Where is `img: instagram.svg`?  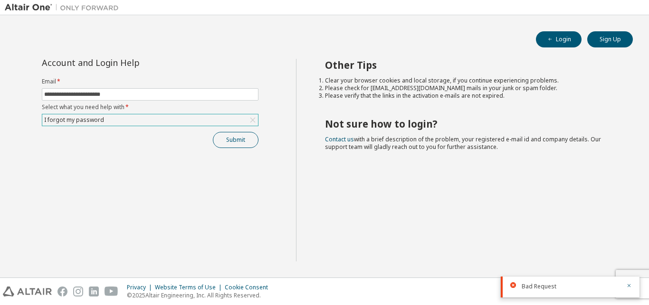
img: instagram.svg is located at coordinates (78, 292).